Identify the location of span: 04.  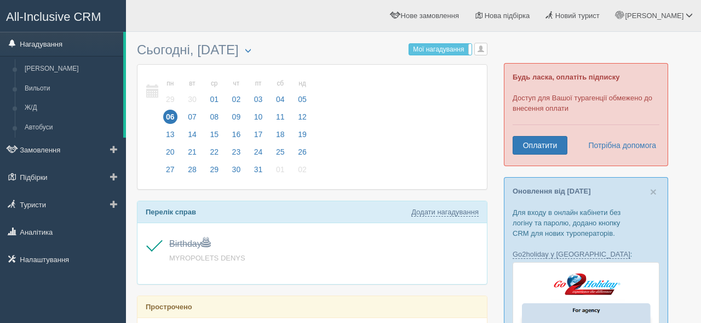
(280, 99).